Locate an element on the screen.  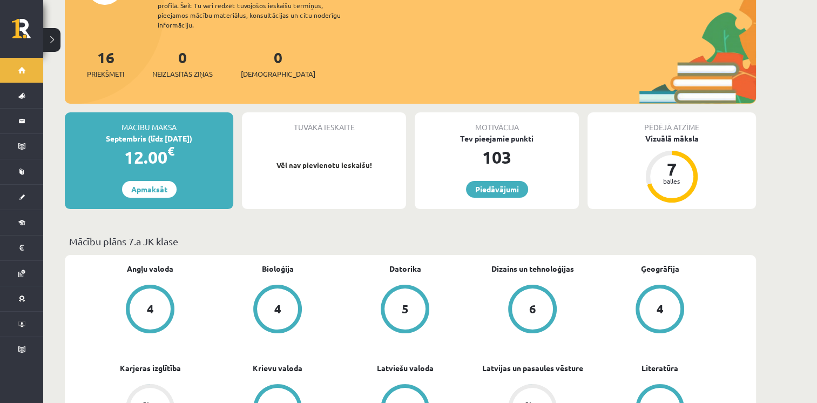
a: Piedāvājumi is located at coordinates (497, 189).